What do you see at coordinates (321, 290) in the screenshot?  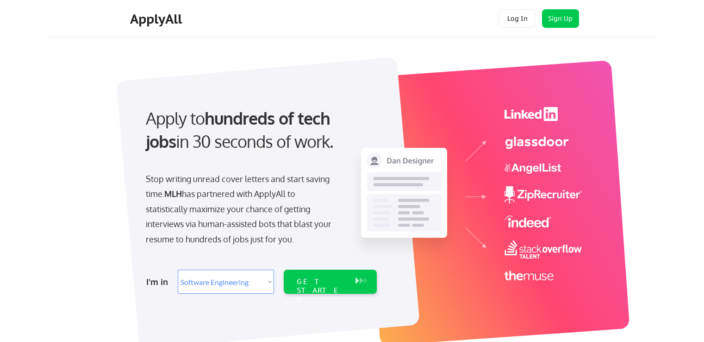 I see `div: GET STARTED` at bounding box center [321, 290].